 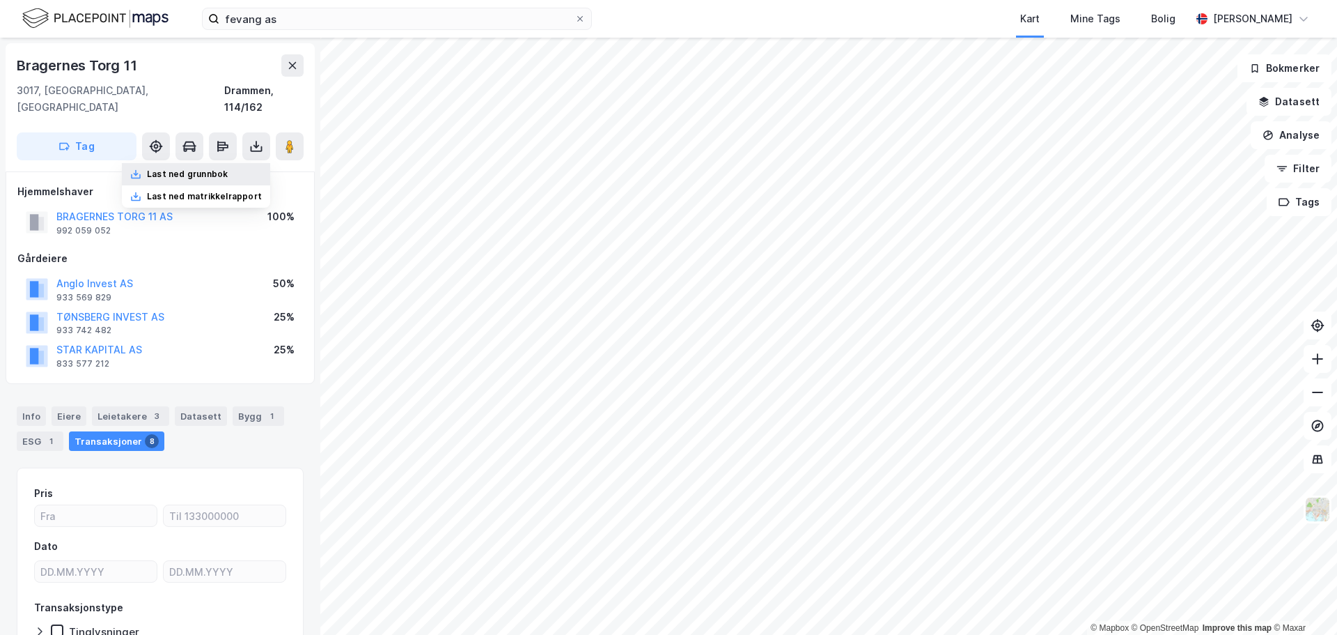 I want to click on div: Info, so click(x=31, y=416).